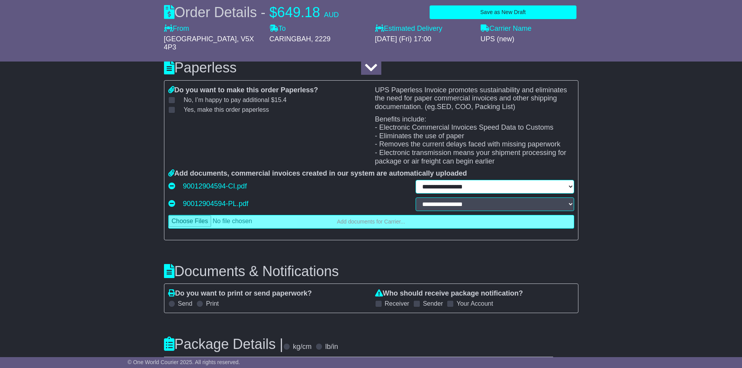 The image size is (742, 368). I want to click on label: Sender, so click(433, 303).